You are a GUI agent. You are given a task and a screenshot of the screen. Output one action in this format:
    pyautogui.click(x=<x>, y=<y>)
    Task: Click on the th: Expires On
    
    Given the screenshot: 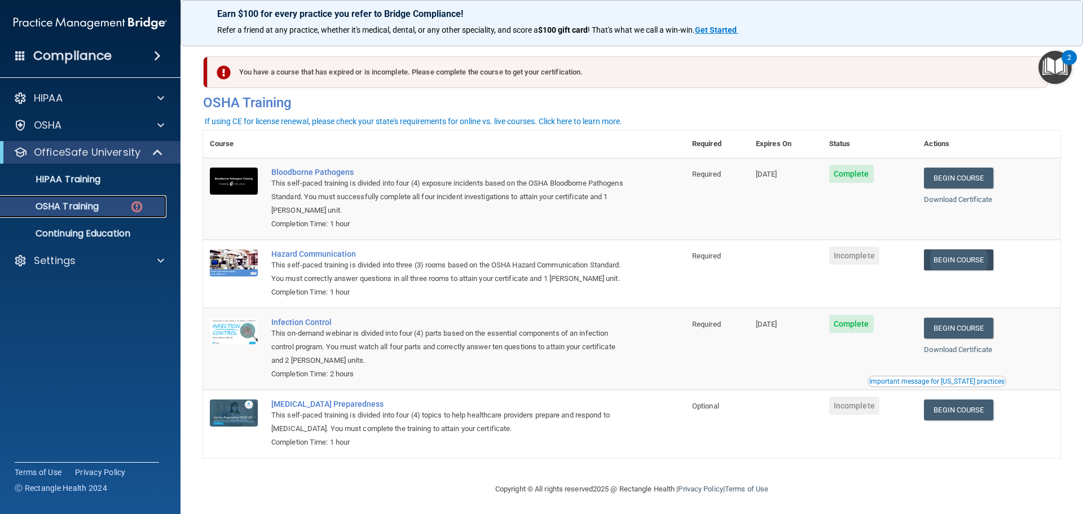 What is the action you would take?
    pyautogui.click(x=786, y=144)
    